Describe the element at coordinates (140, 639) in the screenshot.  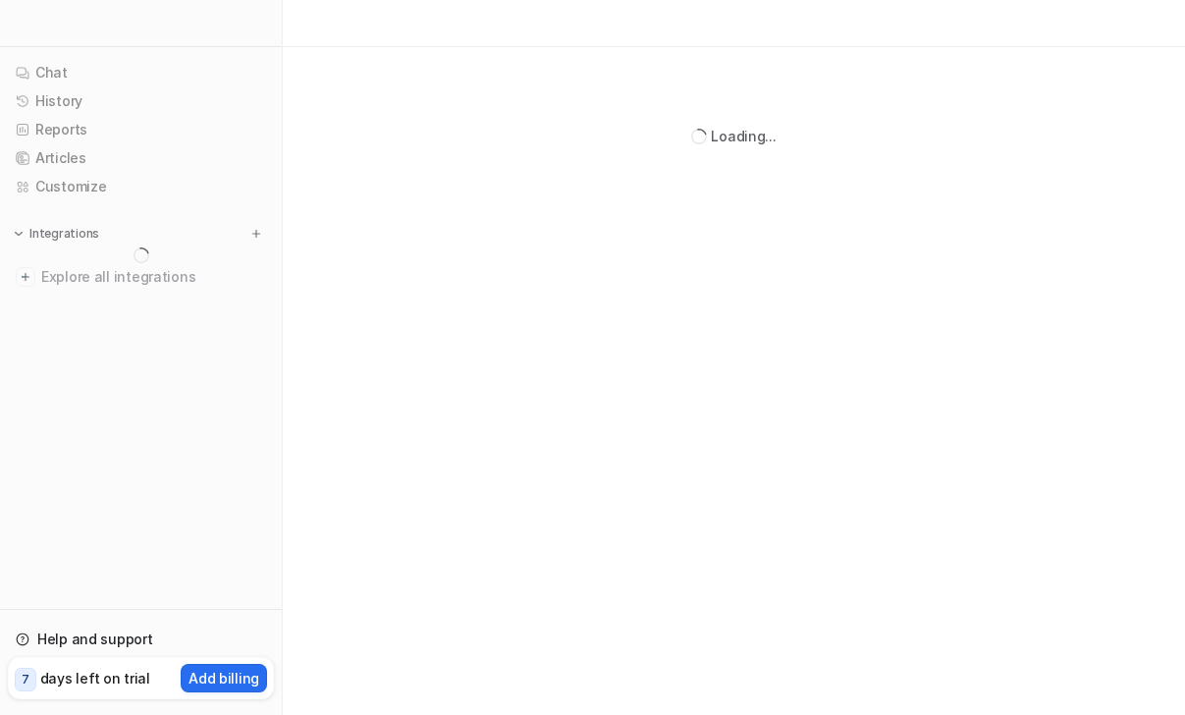
I see `a: Help and support` at that location.